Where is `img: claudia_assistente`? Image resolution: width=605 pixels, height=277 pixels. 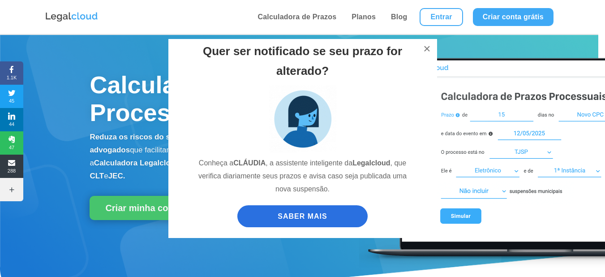
img: claudia_assistente is located at coordinates (303, 119).